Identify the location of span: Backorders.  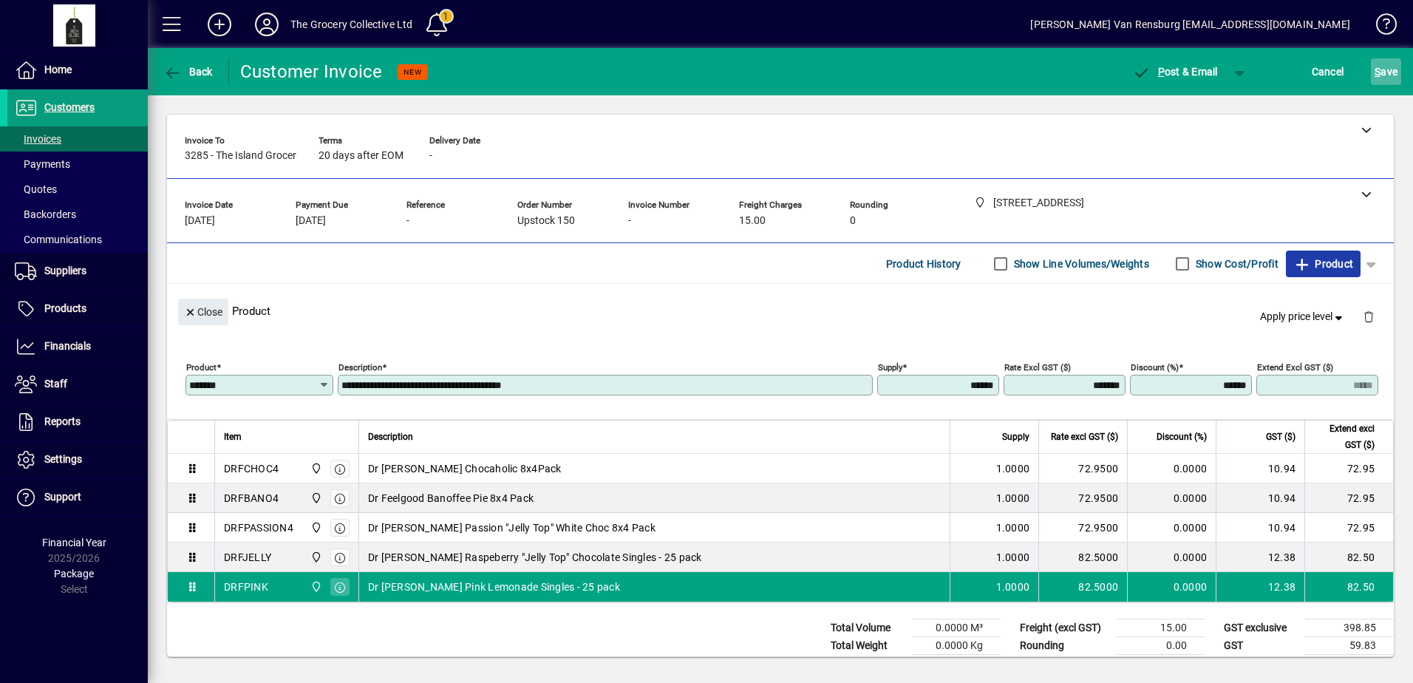
(45, 214).